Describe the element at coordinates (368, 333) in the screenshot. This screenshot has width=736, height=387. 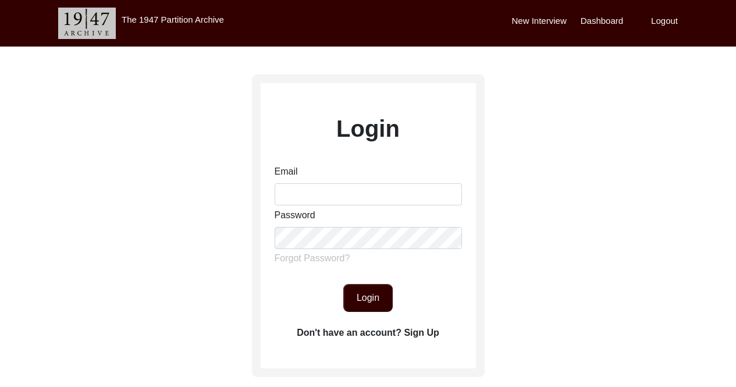
I see `label: Don't have an account? Sign Up` at that location.